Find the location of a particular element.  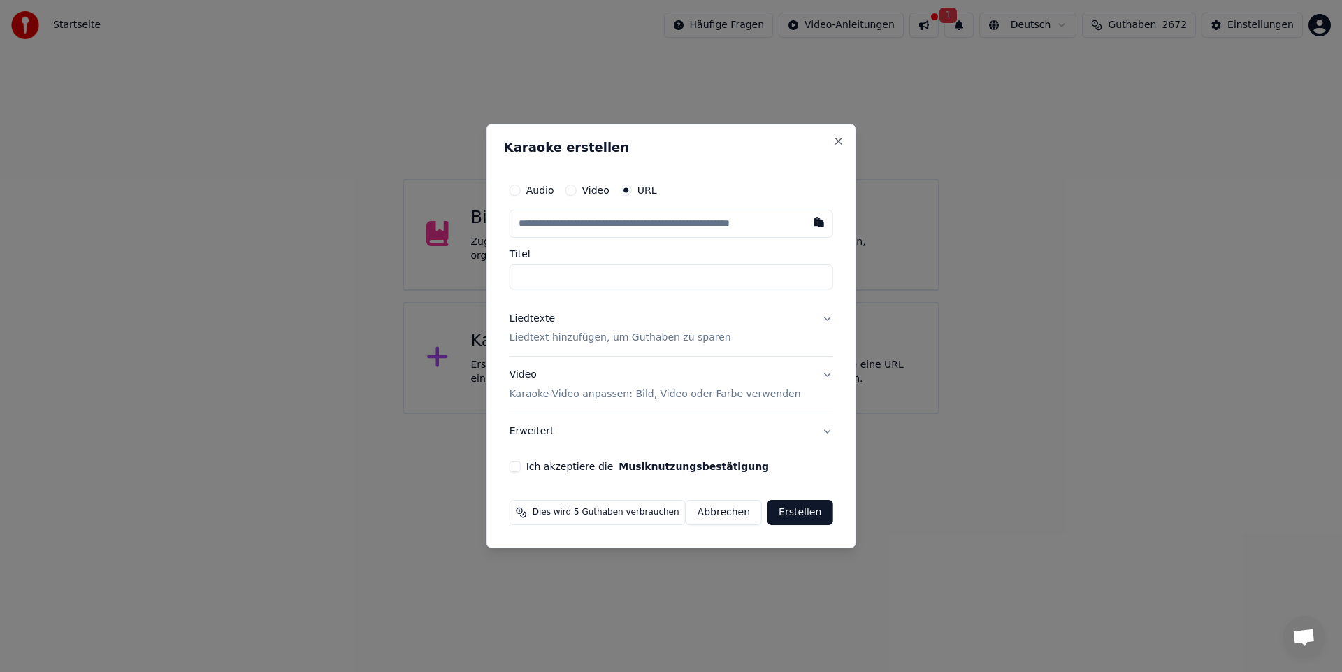

div: Video is located at coordinates (655, 385).